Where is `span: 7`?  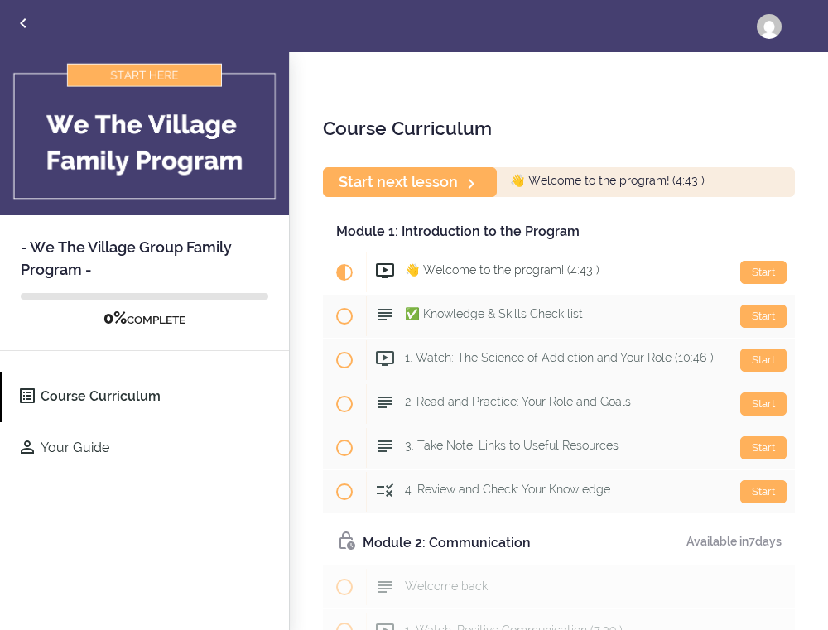 span: 7 is located at coordinates (752, 542).